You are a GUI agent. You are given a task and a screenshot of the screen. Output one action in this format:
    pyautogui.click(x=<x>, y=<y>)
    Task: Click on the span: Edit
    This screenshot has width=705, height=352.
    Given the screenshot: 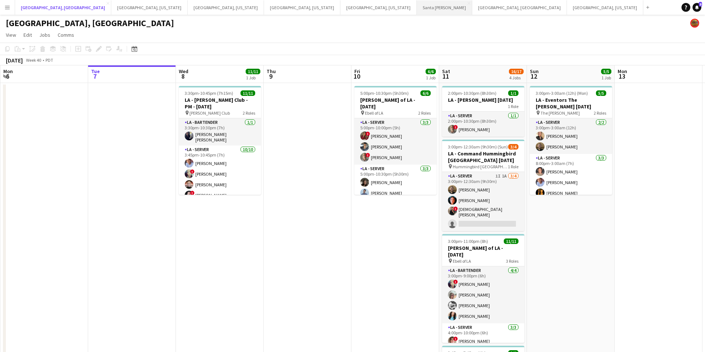 What is the action you would take?
    pyautogui.click(x=28, y=35)
    